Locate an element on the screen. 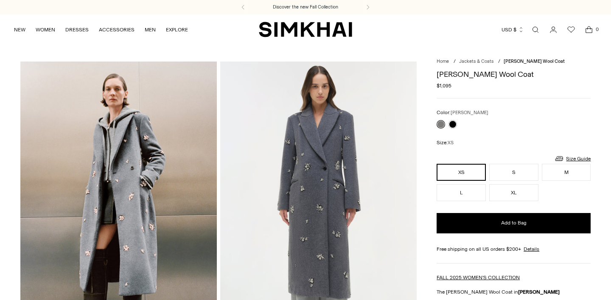 The width and height of the screenshot is (611, 300). a: ACCESSORIES is located at coordinates (117, 30).